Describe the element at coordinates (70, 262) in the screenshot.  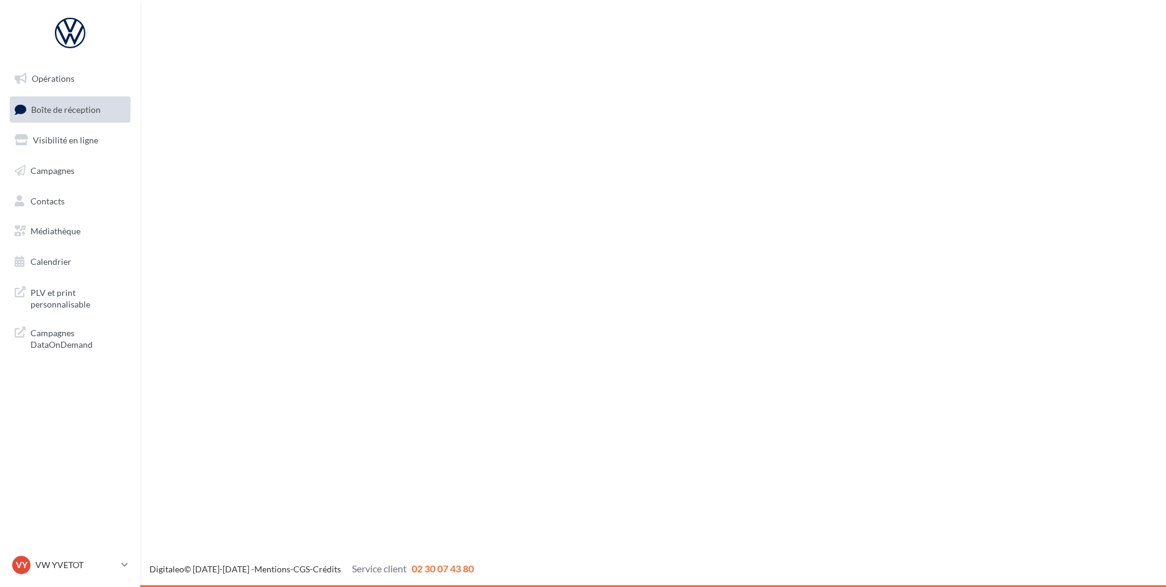
I see `a: Calendrier` at that location.